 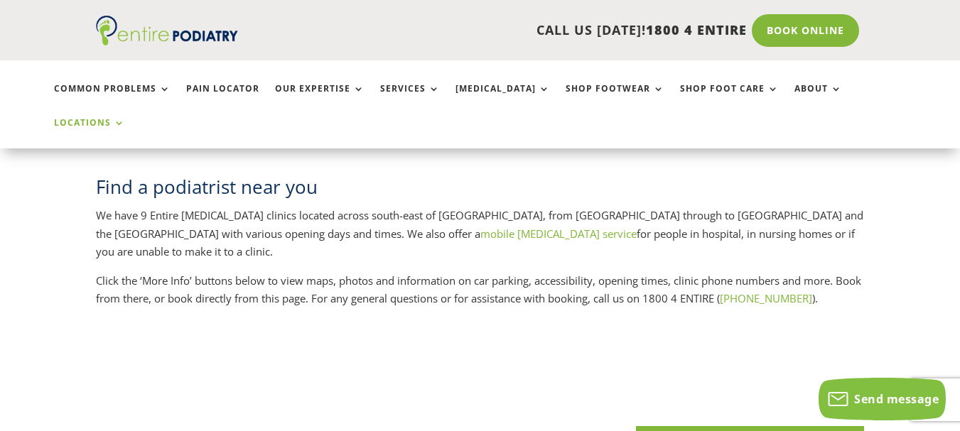 I want to click on a: Locations, so click(x=89, y=133).